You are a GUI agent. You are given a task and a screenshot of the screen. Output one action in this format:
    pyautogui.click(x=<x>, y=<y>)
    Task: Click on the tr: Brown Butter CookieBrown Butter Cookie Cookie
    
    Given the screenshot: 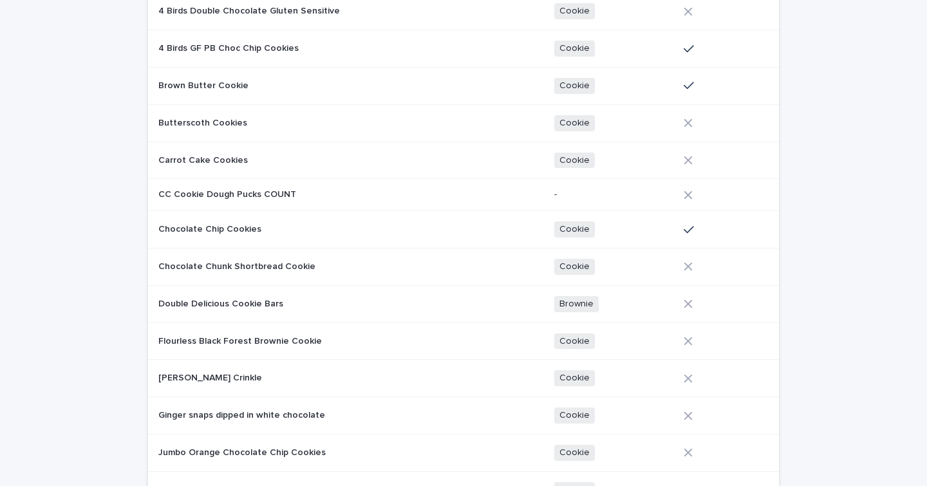 What is the action you would take?
    pyautogui.click(x=464, y=86)
    